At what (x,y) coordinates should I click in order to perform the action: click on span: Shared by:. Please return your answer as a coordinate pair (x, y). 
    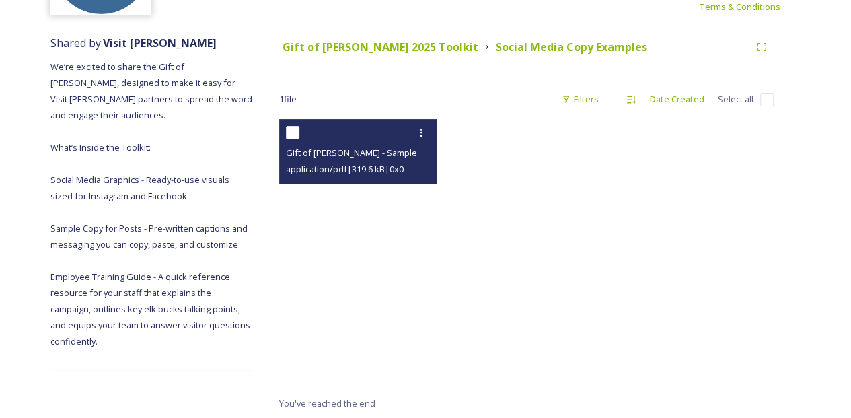
    Looking at the image, I should click on (133, 43).